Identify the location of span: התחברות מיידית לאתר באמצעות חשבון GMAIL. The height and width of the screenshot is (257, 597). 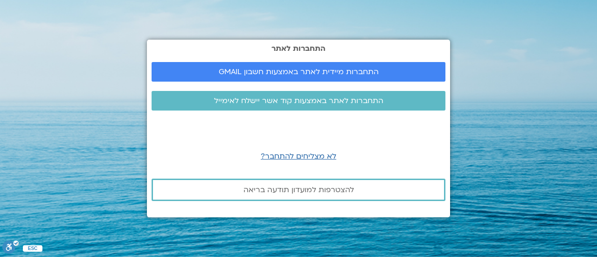
(298, 72).